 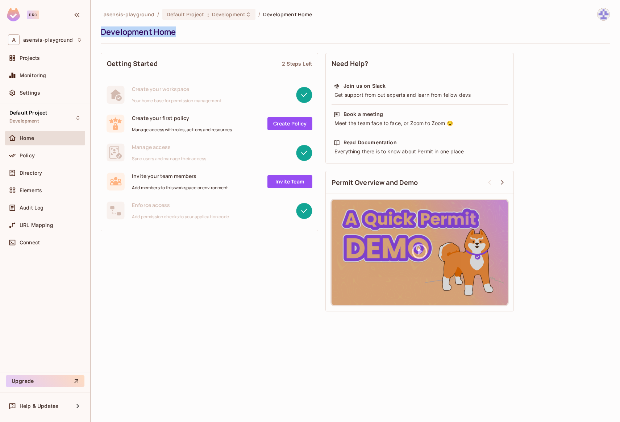 I want to click on img: Martin Demuth, so click(x=603, y=14).